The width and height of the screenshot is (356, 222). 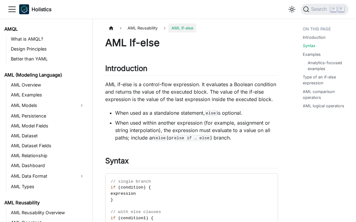 I want to click on li: When used within another expression (for example, assignment or string interpolation), the expres..., so click(x=197, y=130).